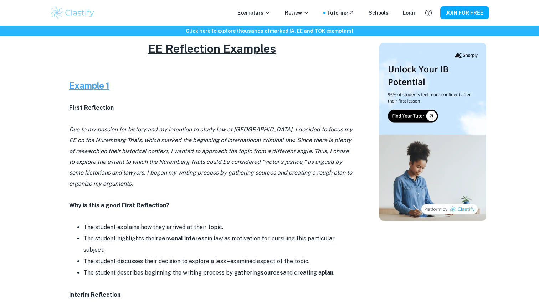 The width and height of the screenshot is (539, 302). I want to click on button: Help and Feedback, so click(429, 13).